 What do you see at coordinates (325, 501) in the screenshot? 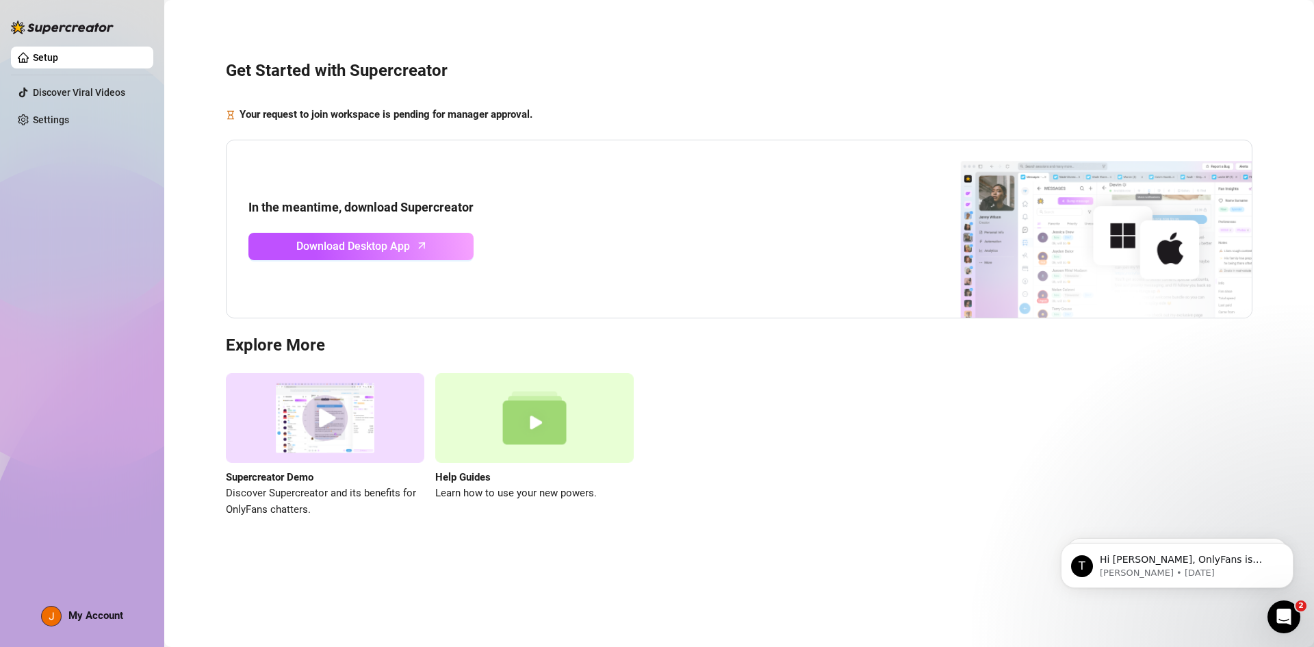
I see `span: Discover Supercreator and its benefits for OnlyFans chatters.` at bounding box center [325, 501].